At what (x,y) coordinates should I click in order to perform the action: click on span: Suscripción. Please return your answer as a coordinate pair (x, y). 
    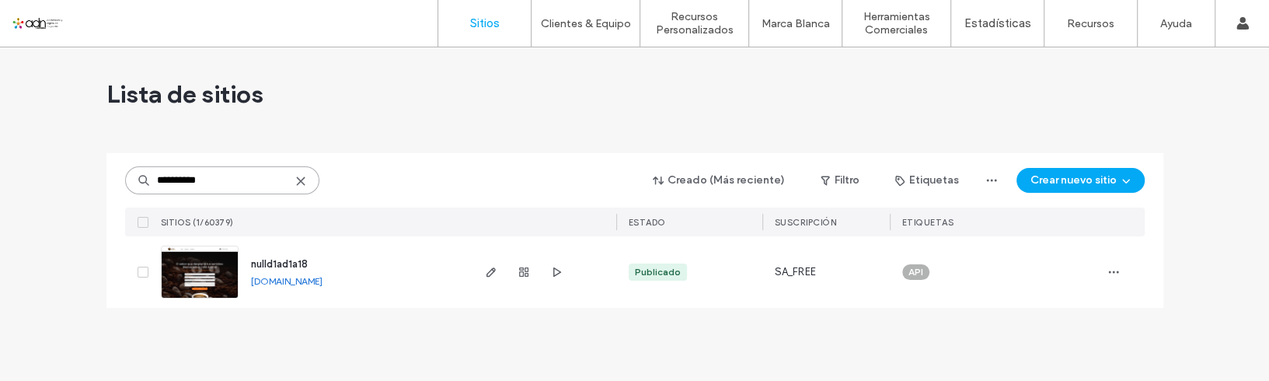
    Looking at the image, I should click on (806, 222).